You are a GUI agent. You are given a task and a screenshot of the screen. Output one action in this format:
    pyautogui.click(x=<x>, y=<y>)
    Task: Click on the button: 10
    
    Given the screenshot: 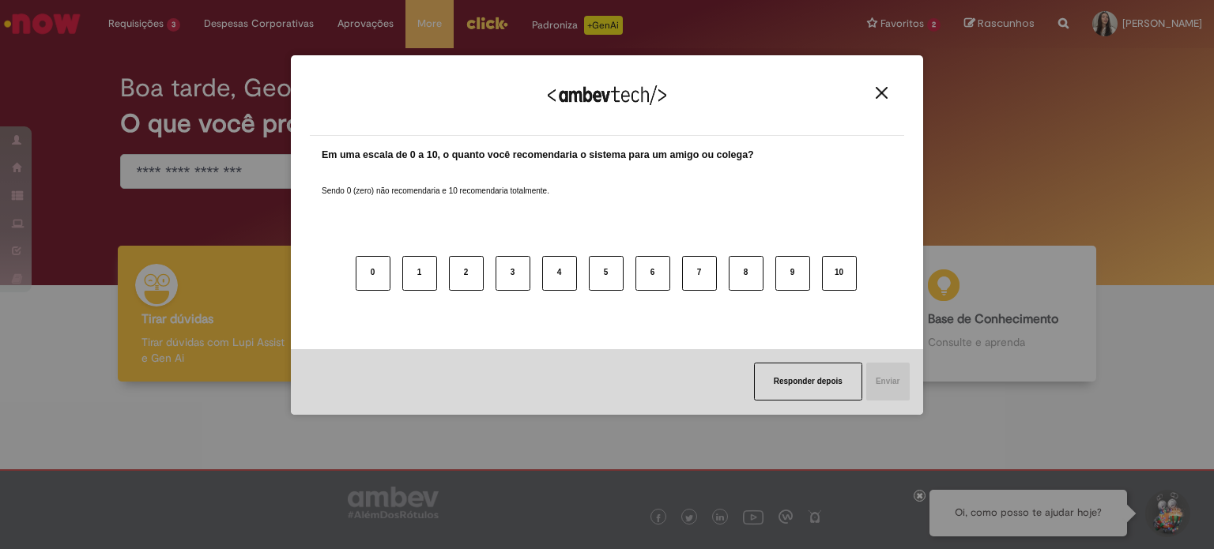 What is the action you would take?
    pyautogui.click(x=840, y=274)
    